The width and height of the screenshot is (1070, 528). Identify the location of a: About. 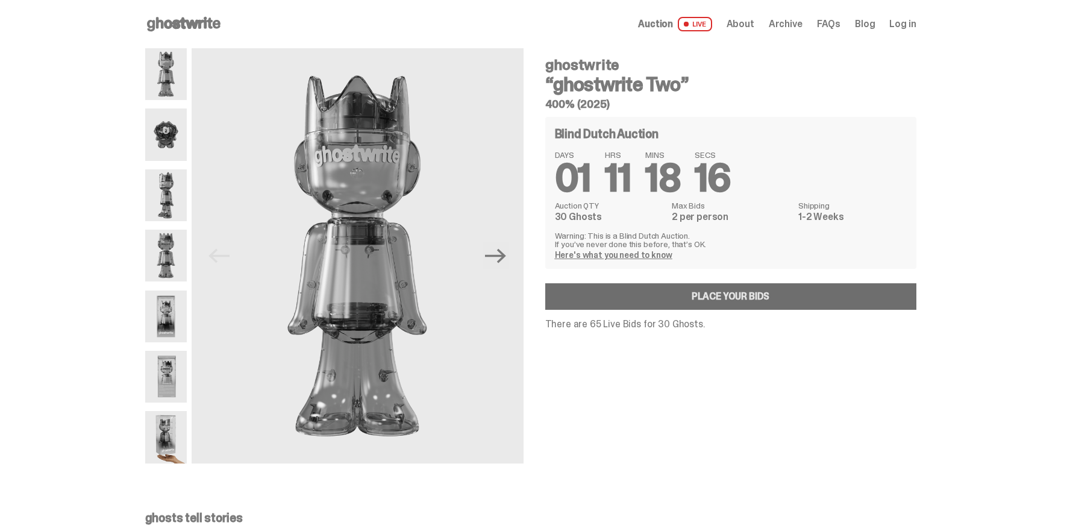
(741, 24).